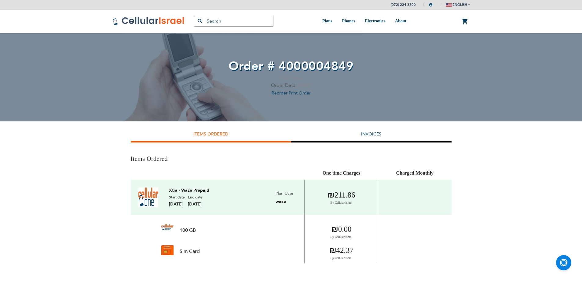 The width and height of the screenshot is (582, 281). I want to click on a: Electronics, so click(375, 21).